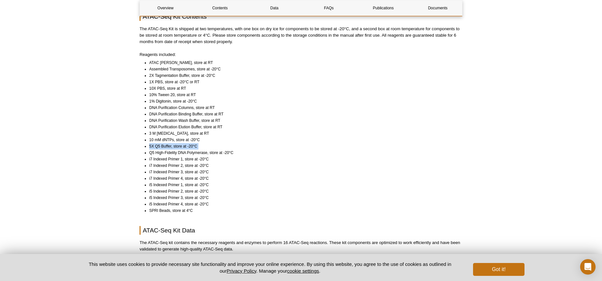 The image size is (602, 281). I want to click on li: 10 mM dNTPs, store at -20°C, so click(303, 140).